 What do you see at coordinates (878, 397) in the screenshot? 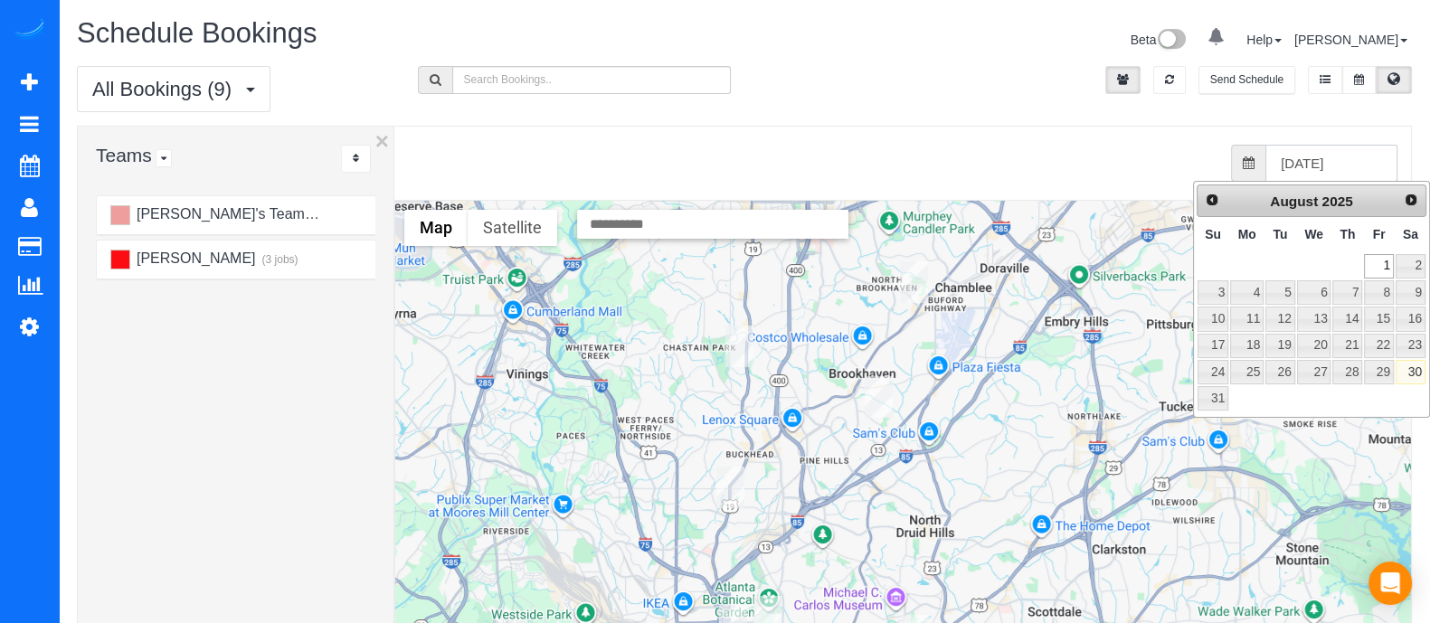
I see `div: 08/01/2025 2:00PM - tara bayke - 1468 Briarwood Rd Ne, 1312, Brookhaven, GA 30319` at bounding box center [878, 397].